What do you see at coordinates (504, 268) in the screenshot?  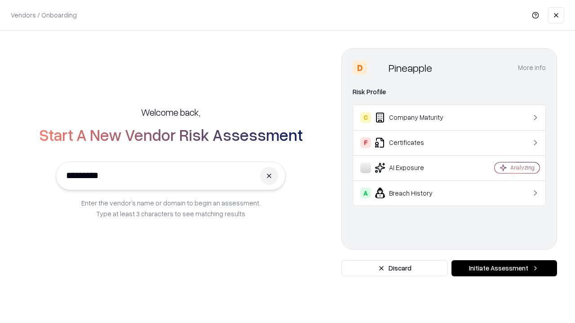 I see `button: Initiate Assessment` at bounding box center [504, 268].